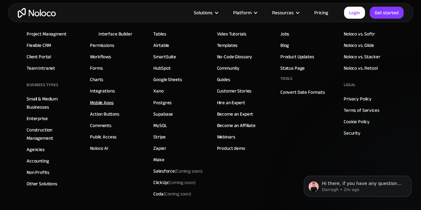 The width and height of the screenshot is (421, 210). Describe the element at coordinates (355, 13) in the screenshot. I see `a: Login` at that location.